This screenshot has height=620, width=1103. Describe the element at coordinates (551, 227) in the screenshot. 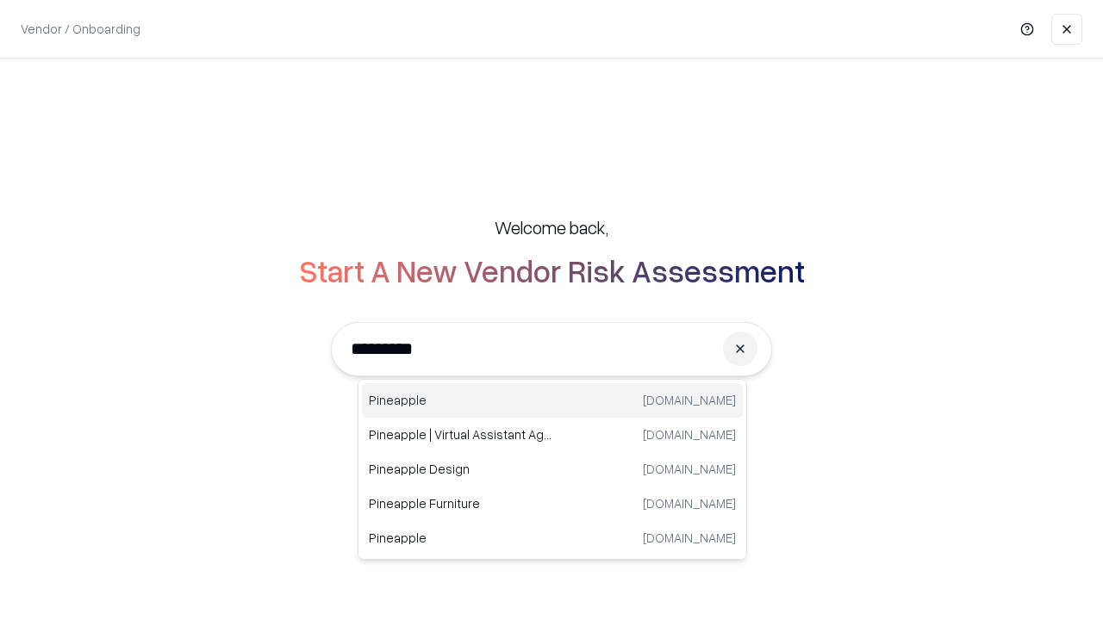

I see `h5: Welcome back,` at that location.